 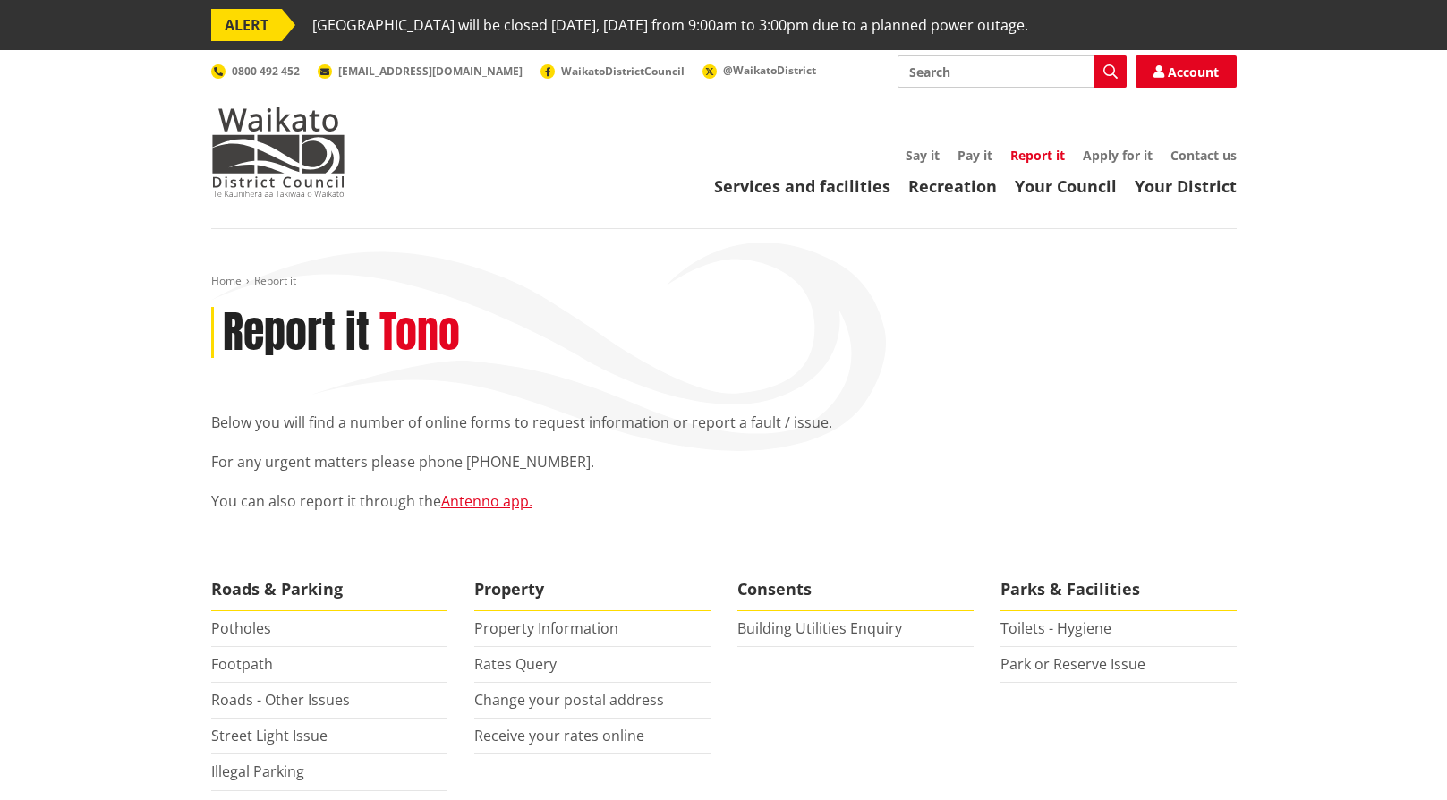 I want to click on a: Antenno app., so click(x=487, y=501).